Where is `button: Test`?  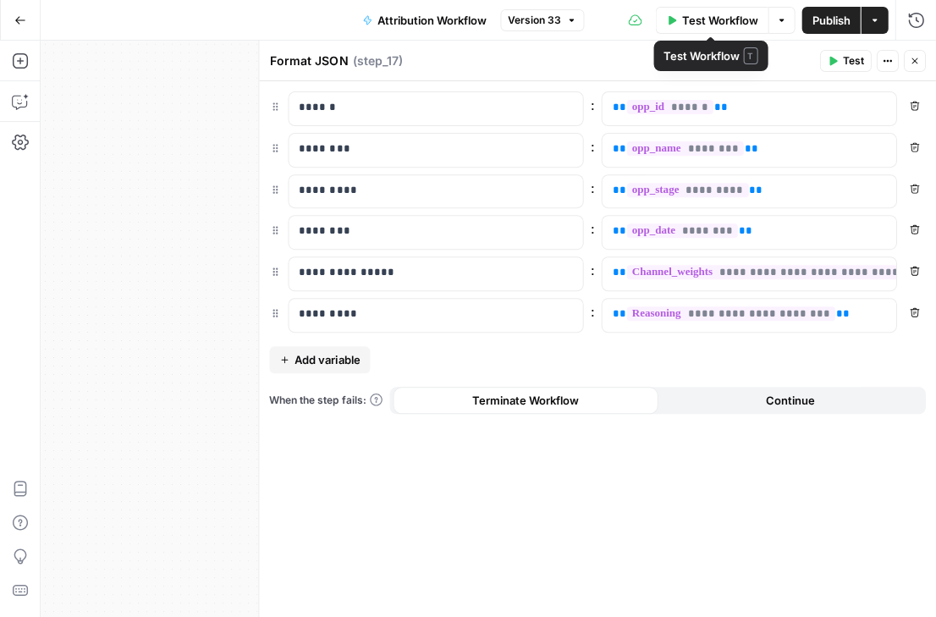
button: Test is located at coordinates (845, 61).